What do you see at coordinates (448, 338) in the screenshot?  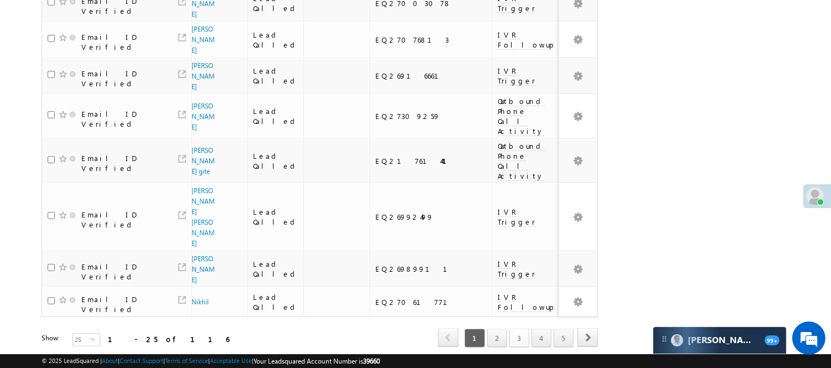 I see `a: prev` at bounding box center [448, 338].